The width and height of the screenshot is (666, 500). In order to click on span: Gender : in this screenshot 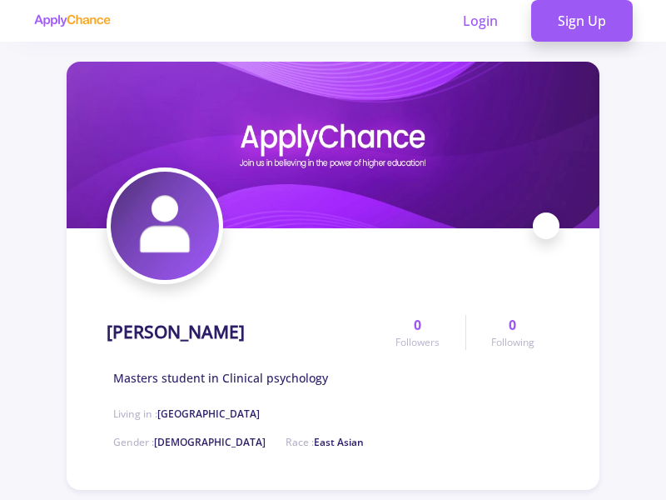, I will do `click(189, 441)`.